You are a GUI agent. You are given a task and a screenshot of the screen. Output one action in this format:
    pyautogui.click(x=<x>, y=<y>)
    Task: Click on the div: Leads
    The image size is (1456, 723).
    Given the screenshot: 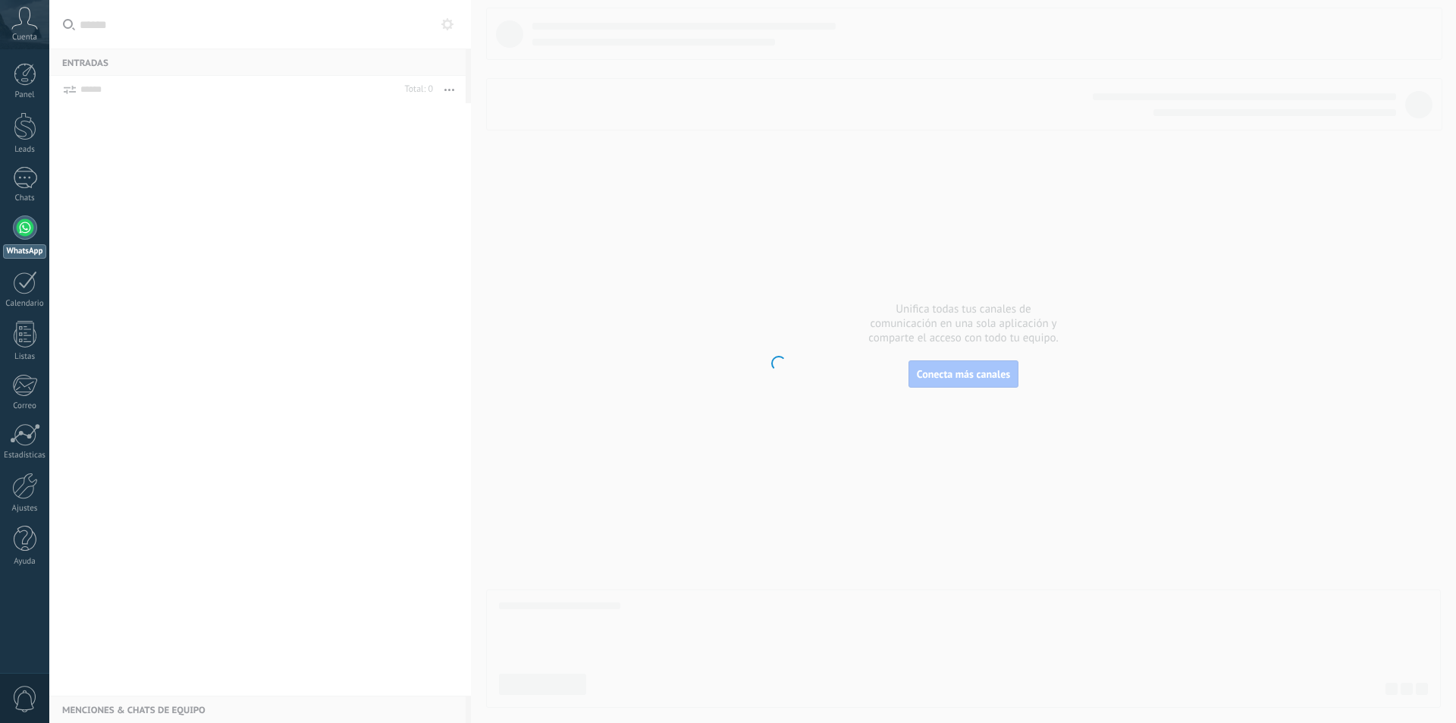 What is the action you would take?
    pyautogui.click(x=25, y=149)
    